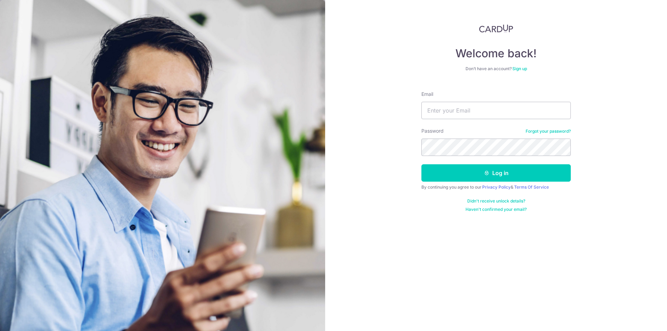  What do you see at coordinates (496, 201) in the screenshot?
I see `a: Didn't receive unlock details?` at bounding box center [496, 201].